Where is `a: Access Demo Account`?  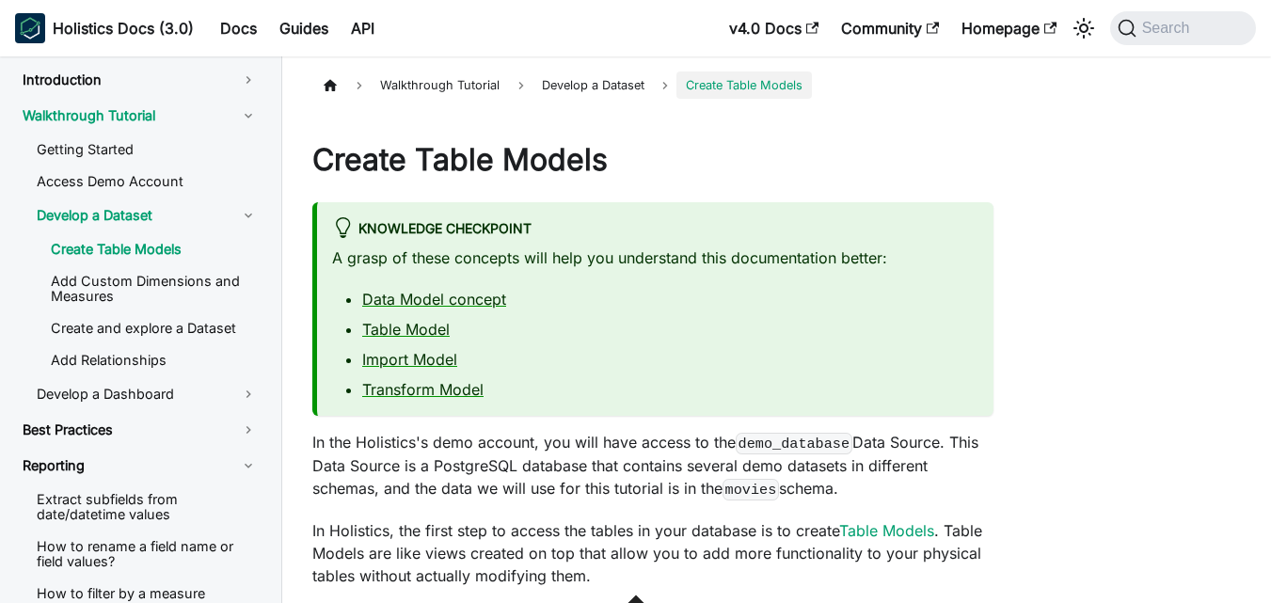
a: Access Demo Account is located at coordinates (147, 182).